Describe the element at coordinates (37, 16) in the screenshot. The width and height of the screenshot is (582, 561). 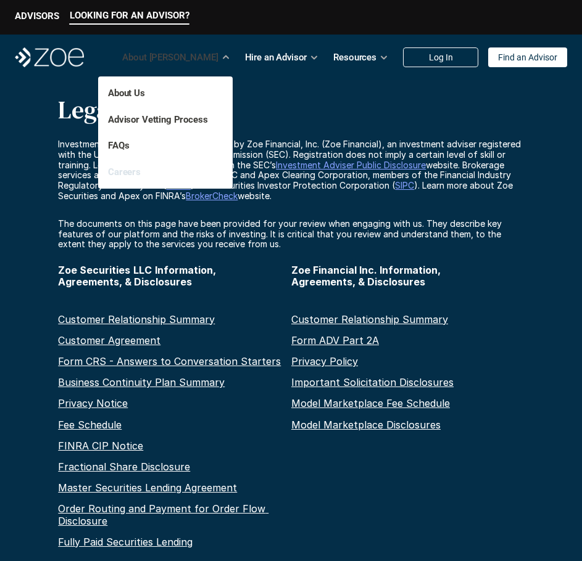
I see `p: ADVISORS` at that location.